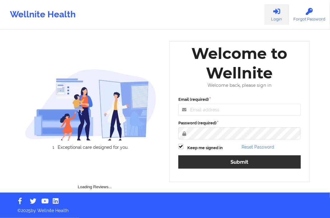 The width and height of the screenshot is (330, 218). I want to click on a: Login, so click(277, 15).